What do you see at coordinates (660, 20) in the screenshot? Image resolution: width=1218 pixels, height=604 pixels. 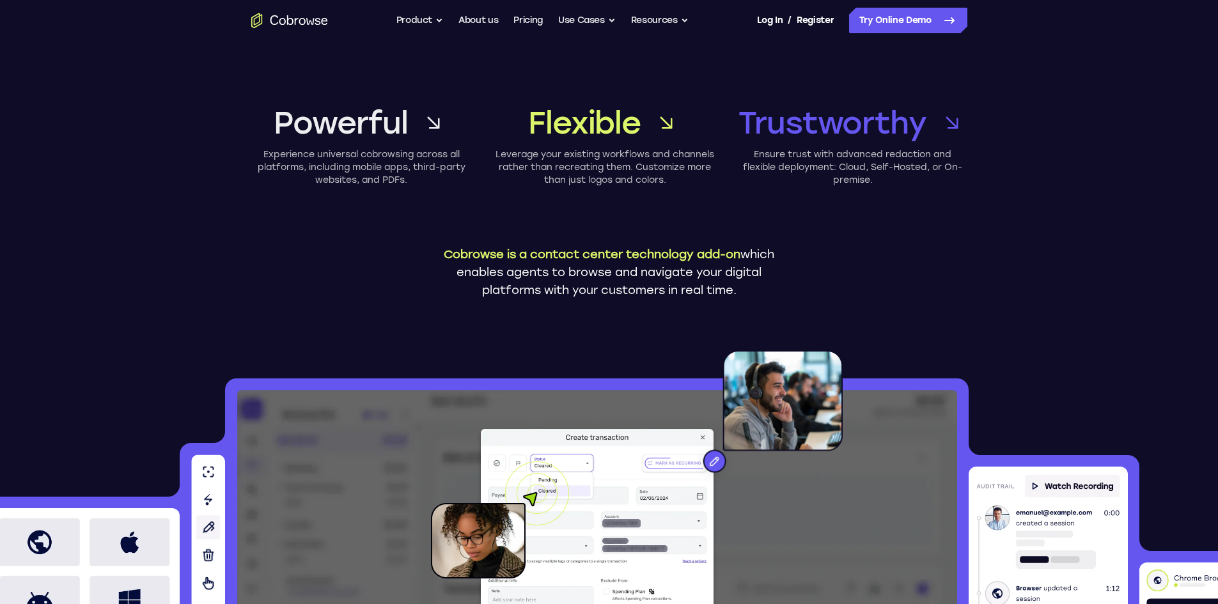 I see `button: Resources` at bounding box center [660, 20].